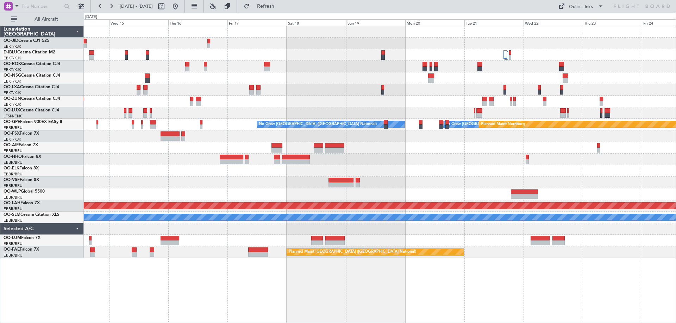 This screenshot has height=323, width=676. I want to click on input: Trip Number, so click(42, 6).